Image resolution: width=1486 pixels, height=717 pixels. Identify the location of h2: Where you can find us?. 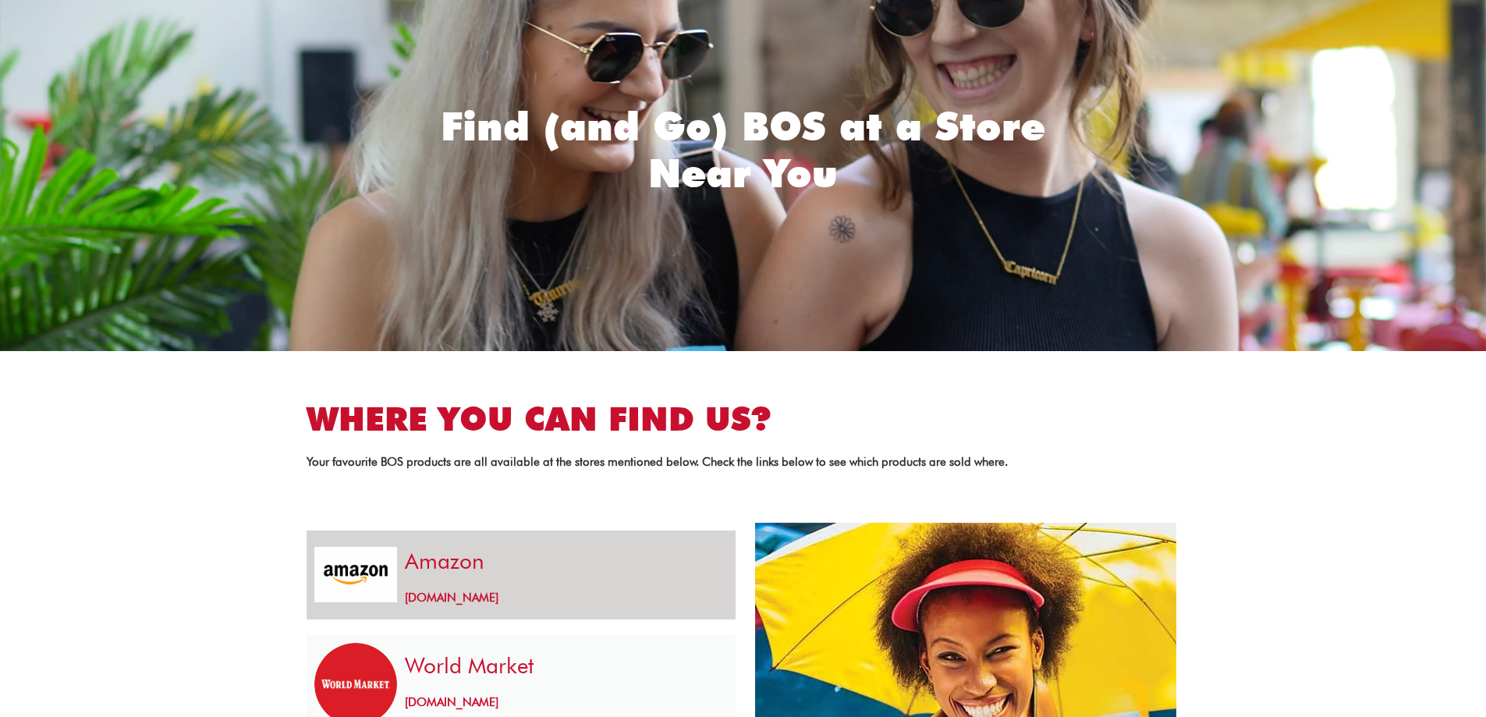
(743, 419).